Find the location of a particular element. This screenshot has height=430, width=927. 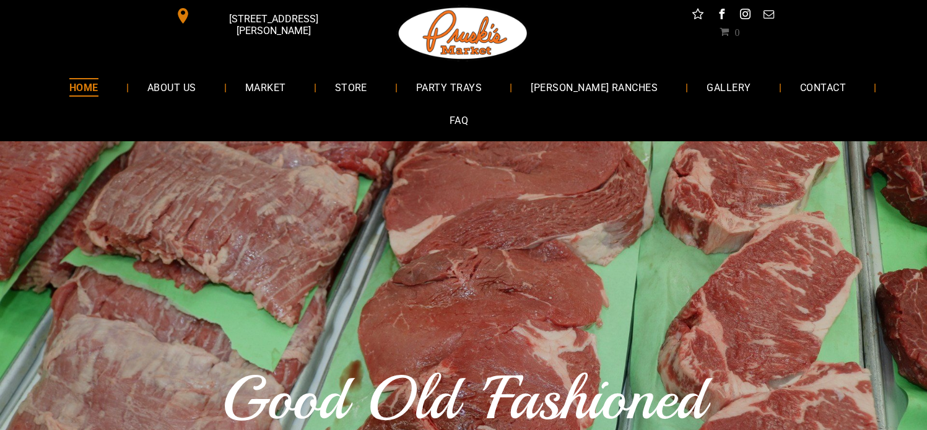

a: Social network is located at coordinates (698, 15).